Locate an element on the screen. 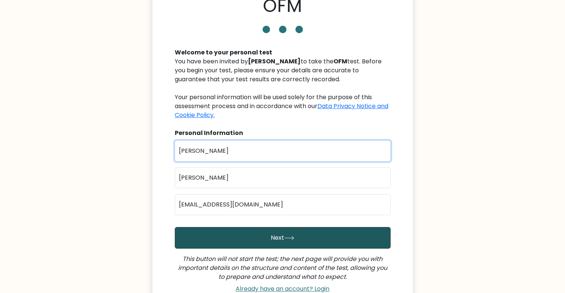 The image size is (565, 293). div: Personal Information is located at coordinates (283, 133).